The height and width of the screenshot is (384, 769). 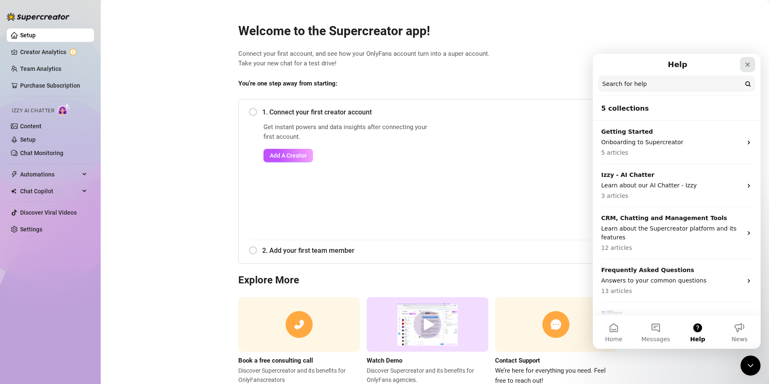 I want to click on div: Search for helpSearch for help, so click(x=84, y=30).